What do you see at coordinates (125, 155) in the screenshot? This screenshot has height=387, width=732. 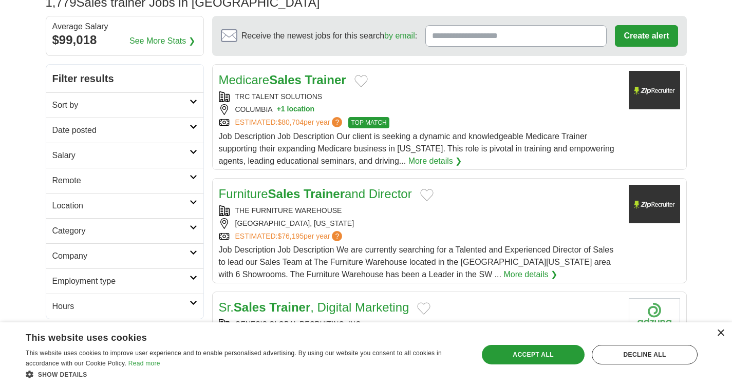 I see `a: Salary` at bounding box center [125, 155].